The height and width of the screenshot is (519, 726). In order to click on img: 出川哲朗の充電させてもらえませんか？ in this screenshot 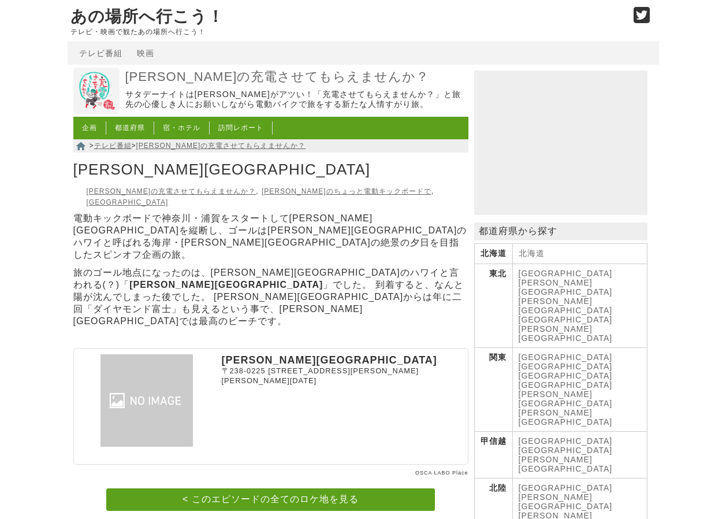, I will do `click(96, 91)`.